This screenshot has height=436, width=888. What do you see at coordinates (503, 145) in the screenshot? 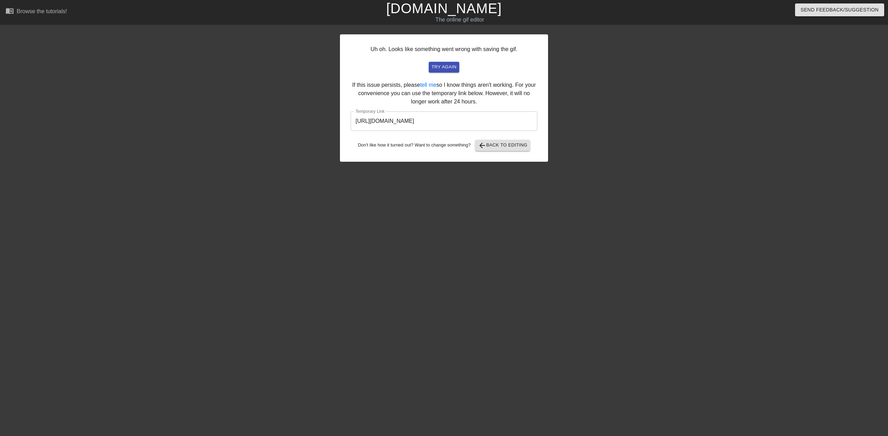
I see `span: Back to Editing` at bounding box center [503, 145].